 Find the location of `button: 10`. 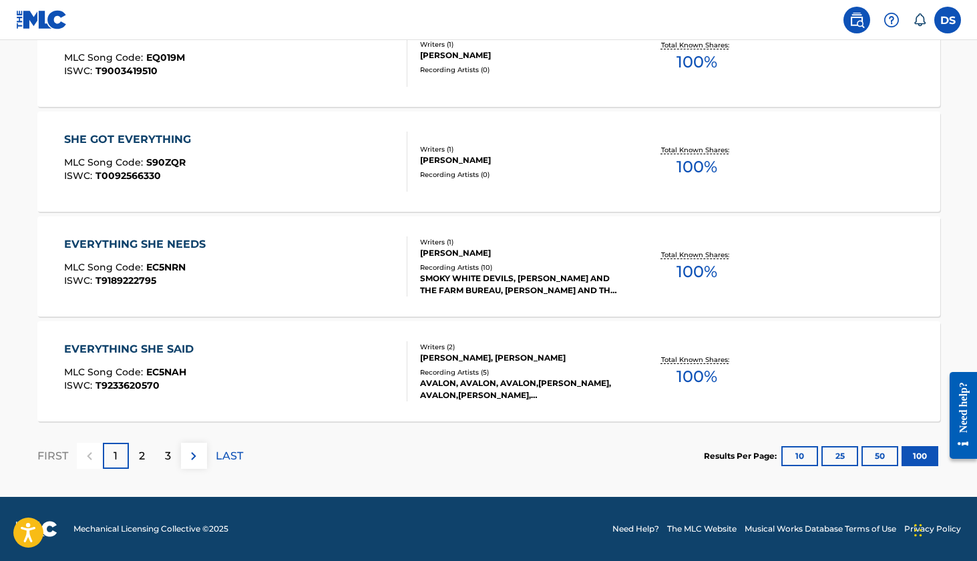

button: 10 is located at coordinates (800, 456).